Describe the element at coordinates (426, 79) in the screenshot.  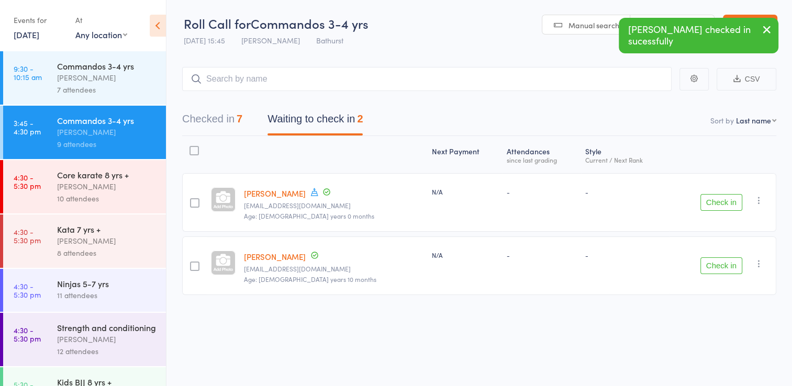
I see `input: Search by name` at that location.